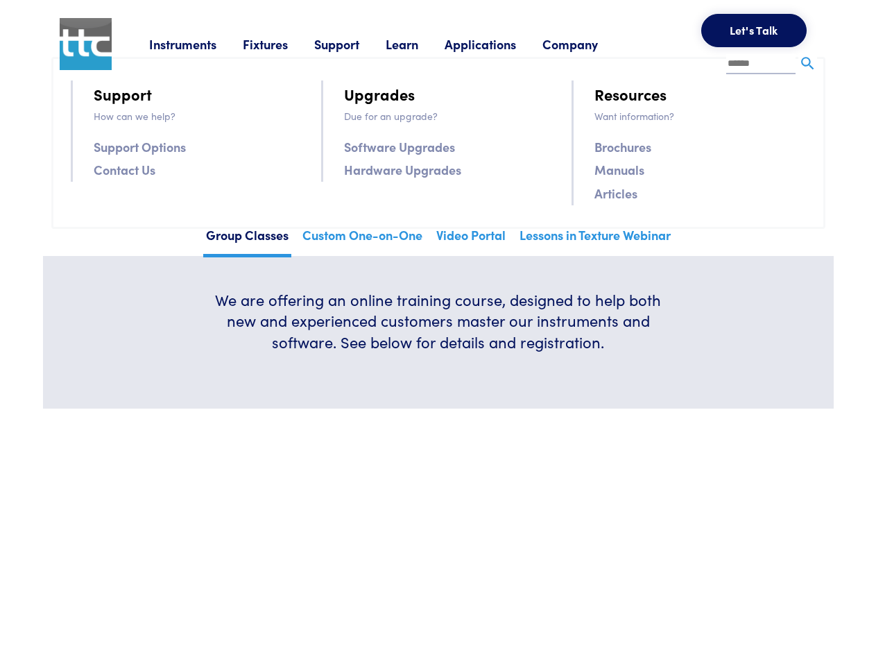  I want to click on a: Upgrades, so click(379, 94).